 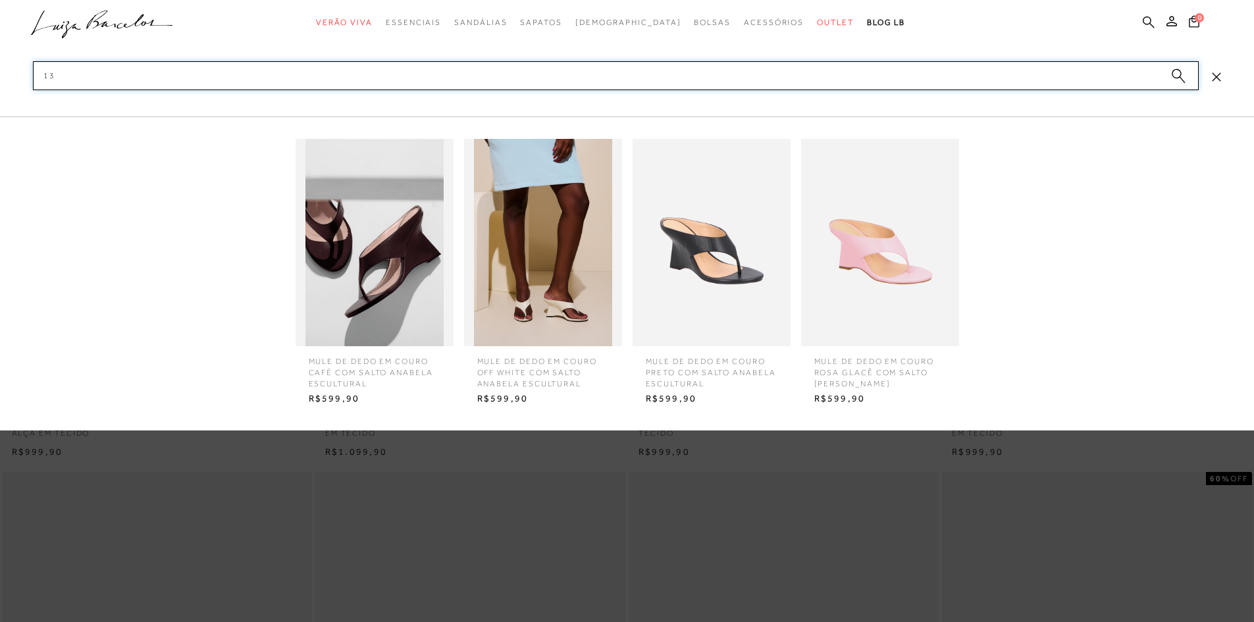 What do you see at coordinates (711, 274) in the screenshot?
I see `a: MULE DE DEDO EM COURO PRETO COM SALTO ANABELA ESCULTURAL MULE DE DEDO EM COURO PRETO COM SALTO AN...` at bounding box center [711, 274].